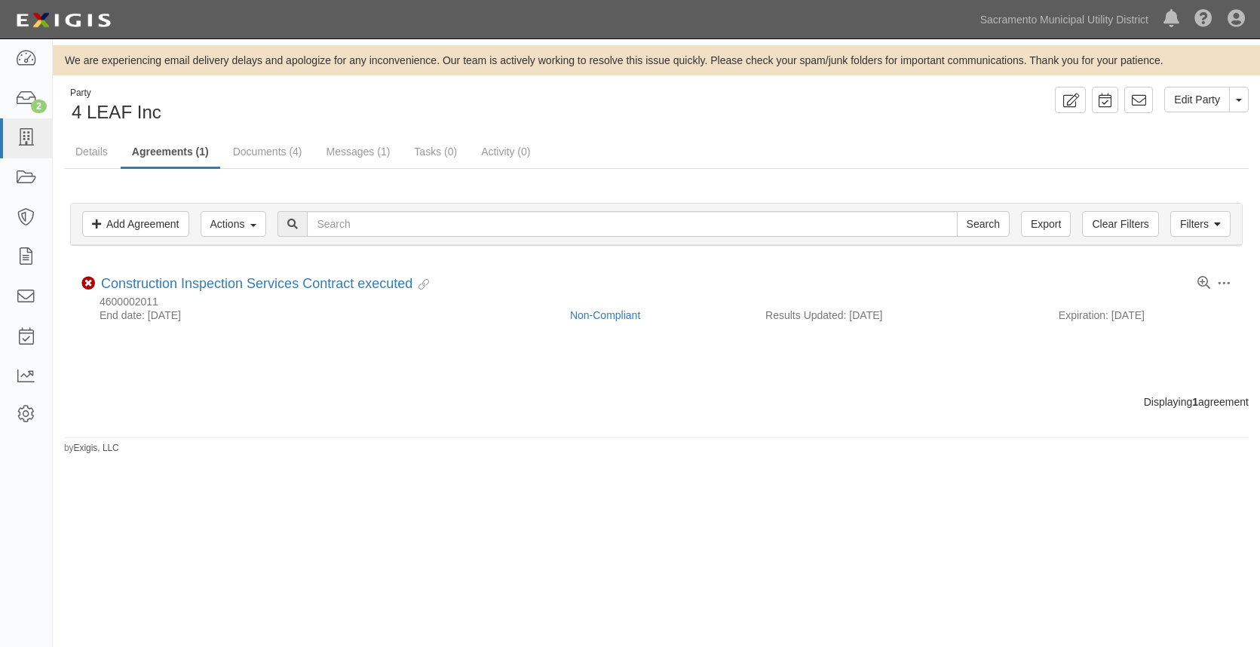  Describe the element at coordinates (170, 152) in the screenshot. I see `a: Agreements (1)` at that location.